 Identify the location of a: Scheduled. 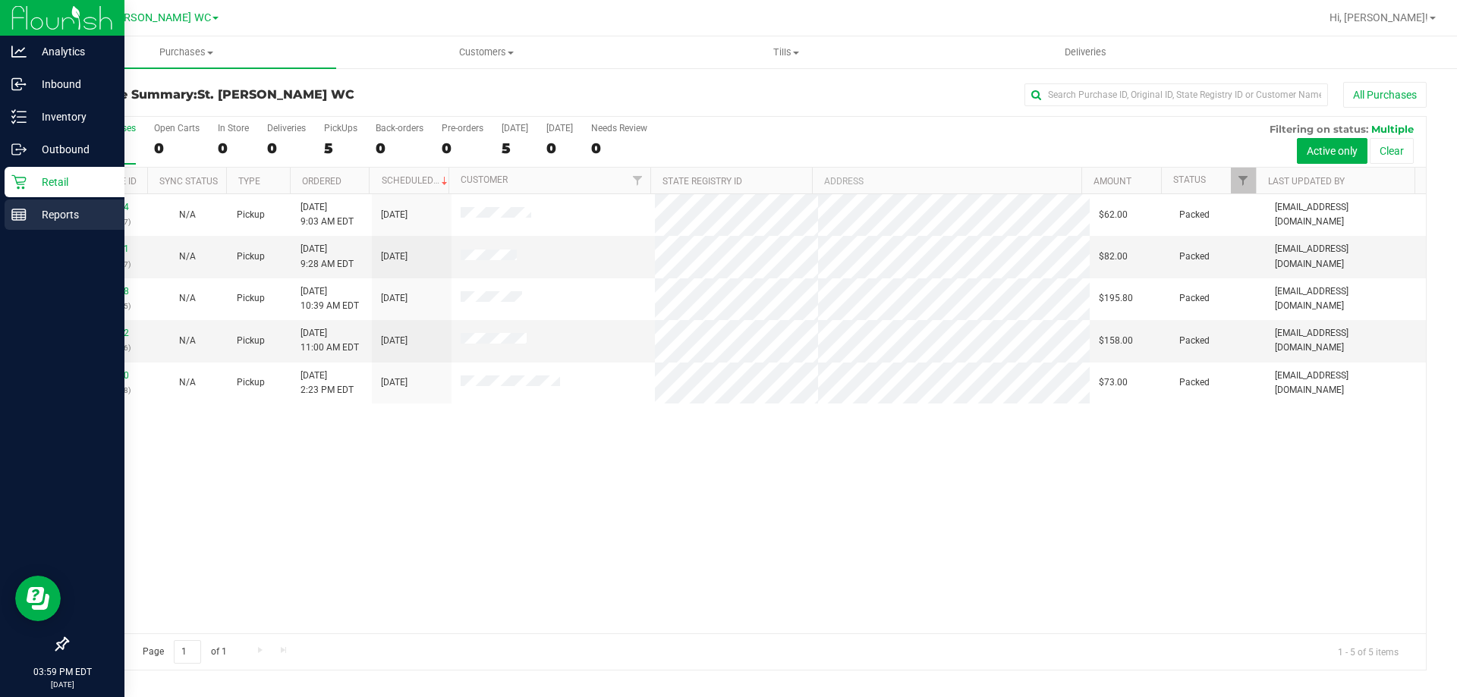
(416, 181).